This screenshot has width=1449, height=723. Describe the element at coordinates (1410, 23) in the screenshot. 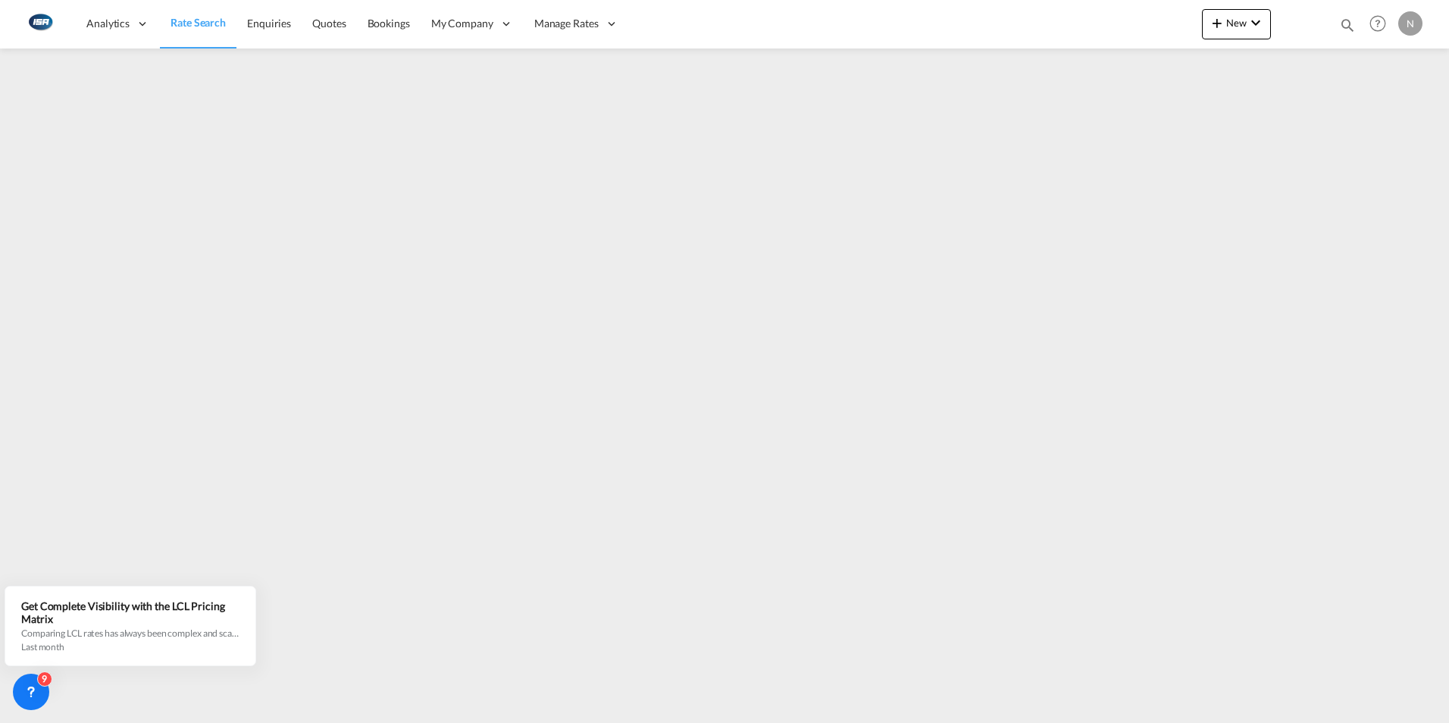

I see `div: N` at that location.